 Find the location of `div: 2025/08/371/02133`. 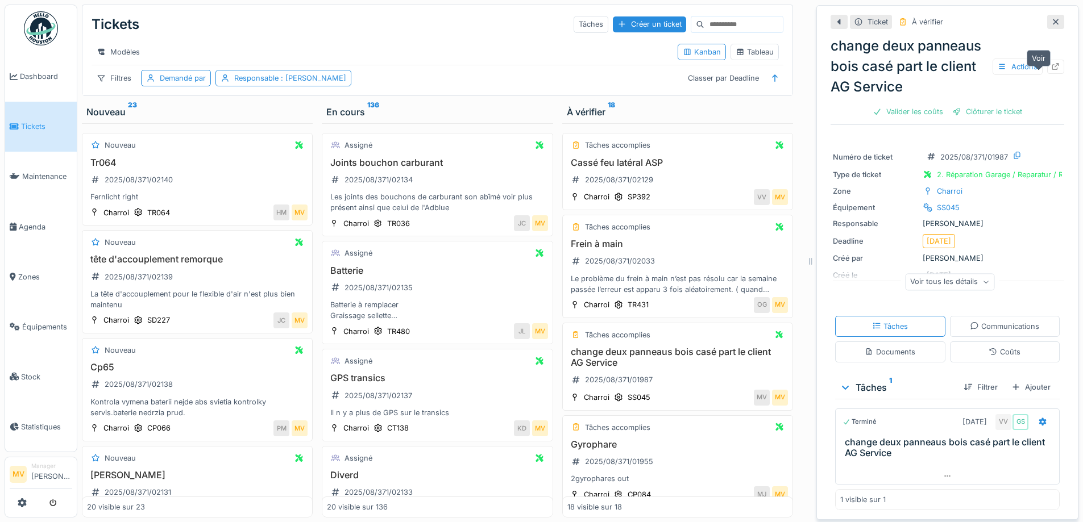

div: 2025/08/371/02133 is located at coordinates (379, 492).